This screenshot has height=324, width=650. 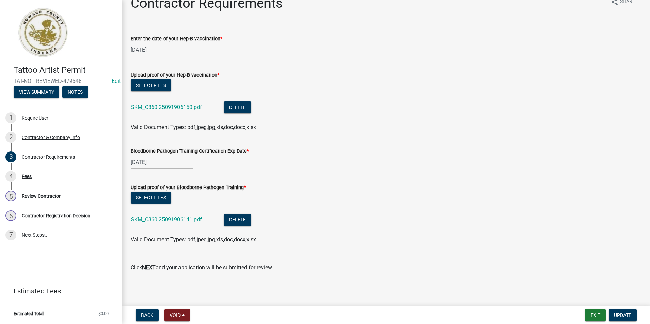 What do you see at coordinates (11, 157) in the screenshot?
I see `div: 3` at bounding box center [11, 157].